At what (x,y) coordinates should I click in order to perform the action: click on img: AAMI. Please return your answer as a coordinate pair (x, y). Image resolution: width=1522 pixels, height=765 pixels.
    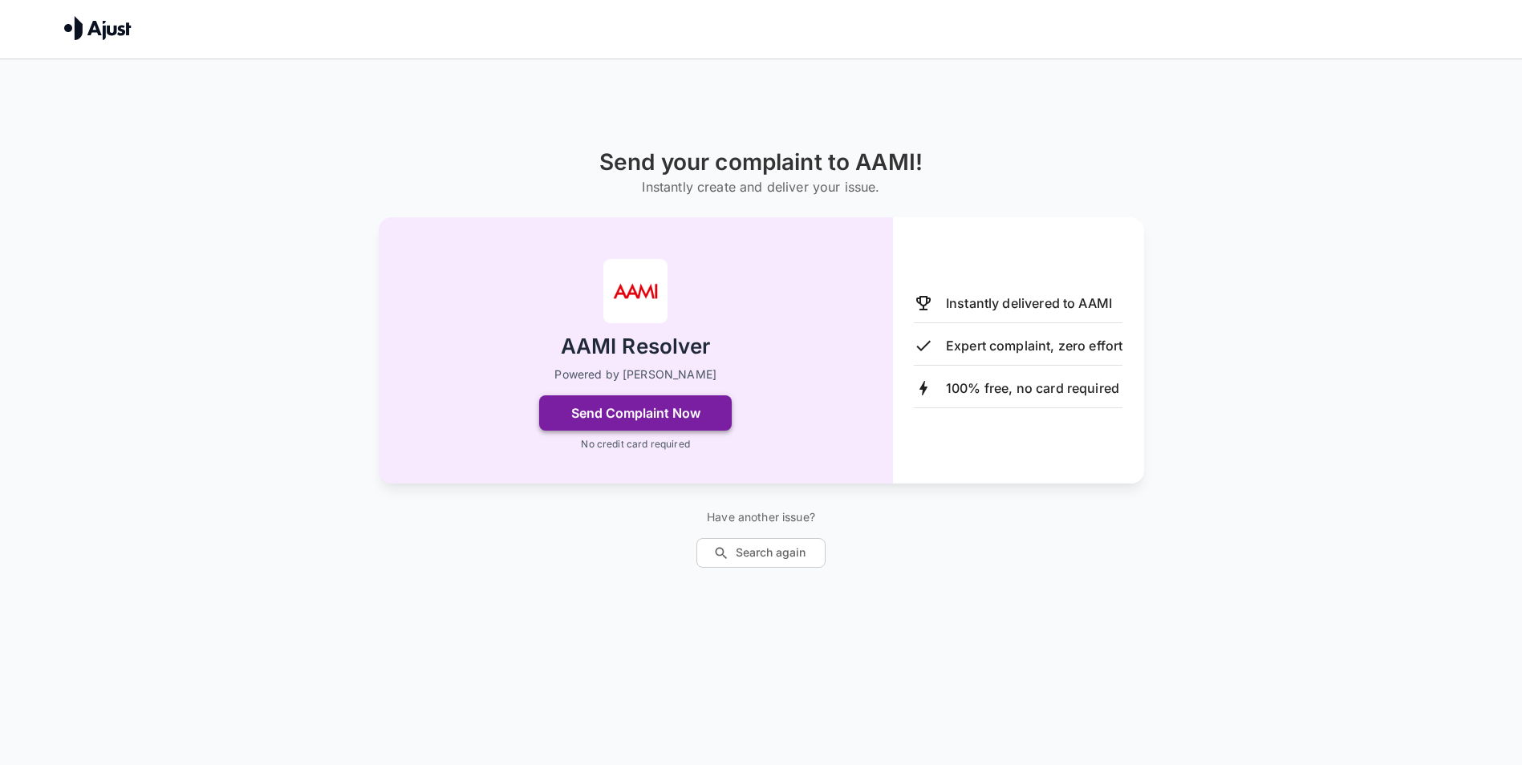
    Looking at the image, I should click on (635, 291).